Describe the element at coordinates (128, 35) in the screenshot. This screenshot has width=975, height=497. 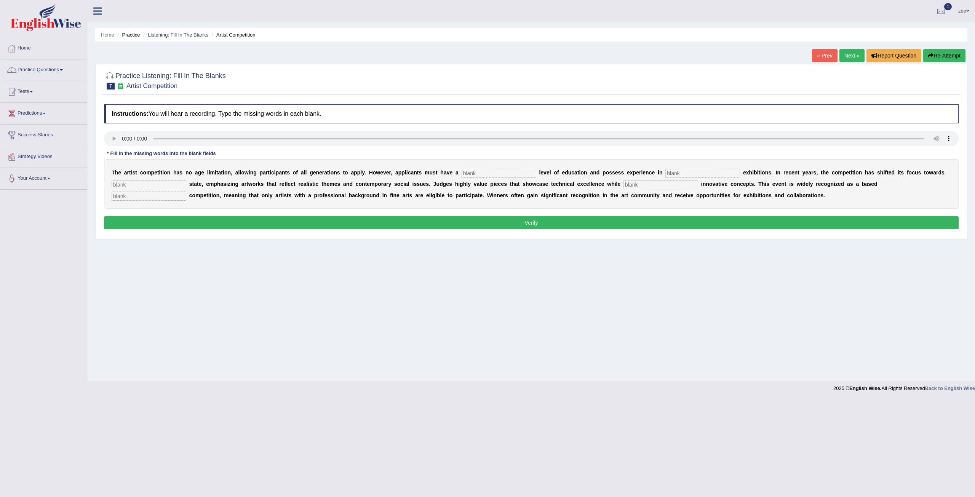
I see `li: Practice` at that location.